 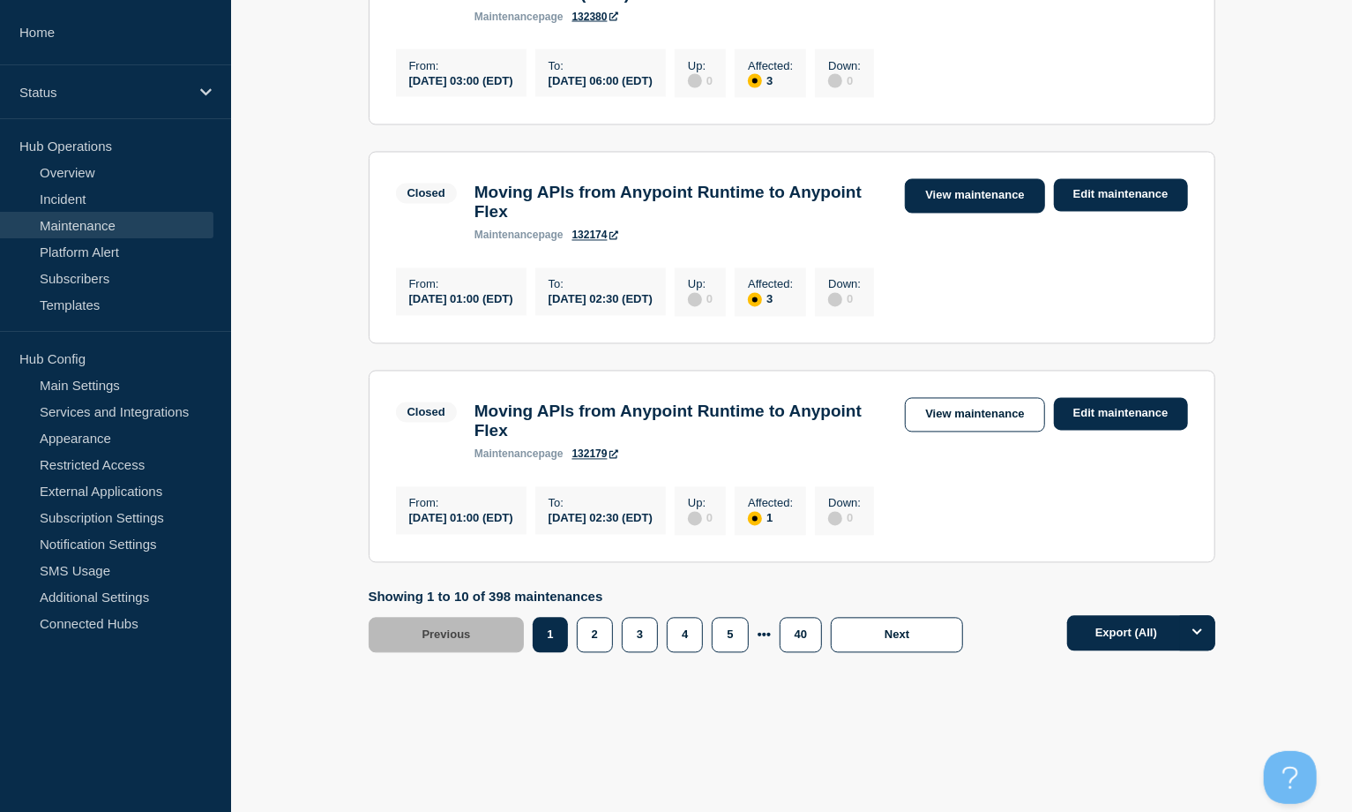 I want to click on button: 3, so click(x=640, y=635).